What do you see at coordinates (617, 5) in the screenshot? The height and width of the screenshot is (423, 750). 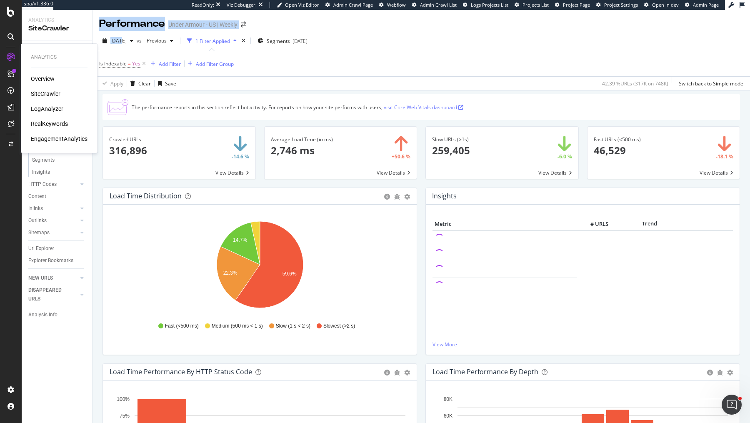 I see `a: Project Settings` at bounding box center [617, 5].